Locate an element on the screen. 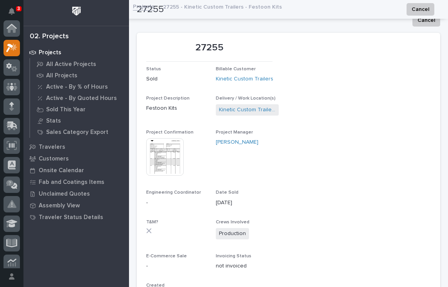  p: Active - By % of Hours is located at coordinates (77, 87).